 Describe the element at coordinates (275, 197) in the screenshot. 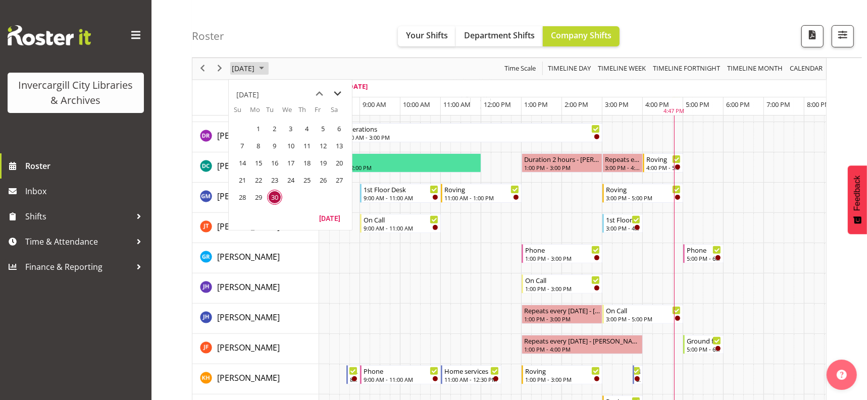

I see `span: Tuesday, September 30, 2025` at that location.